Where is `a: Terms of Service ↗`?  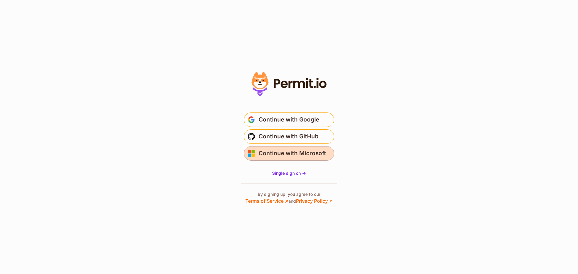
a: Terms of Service ↗ is located at coordinates (267, 201).